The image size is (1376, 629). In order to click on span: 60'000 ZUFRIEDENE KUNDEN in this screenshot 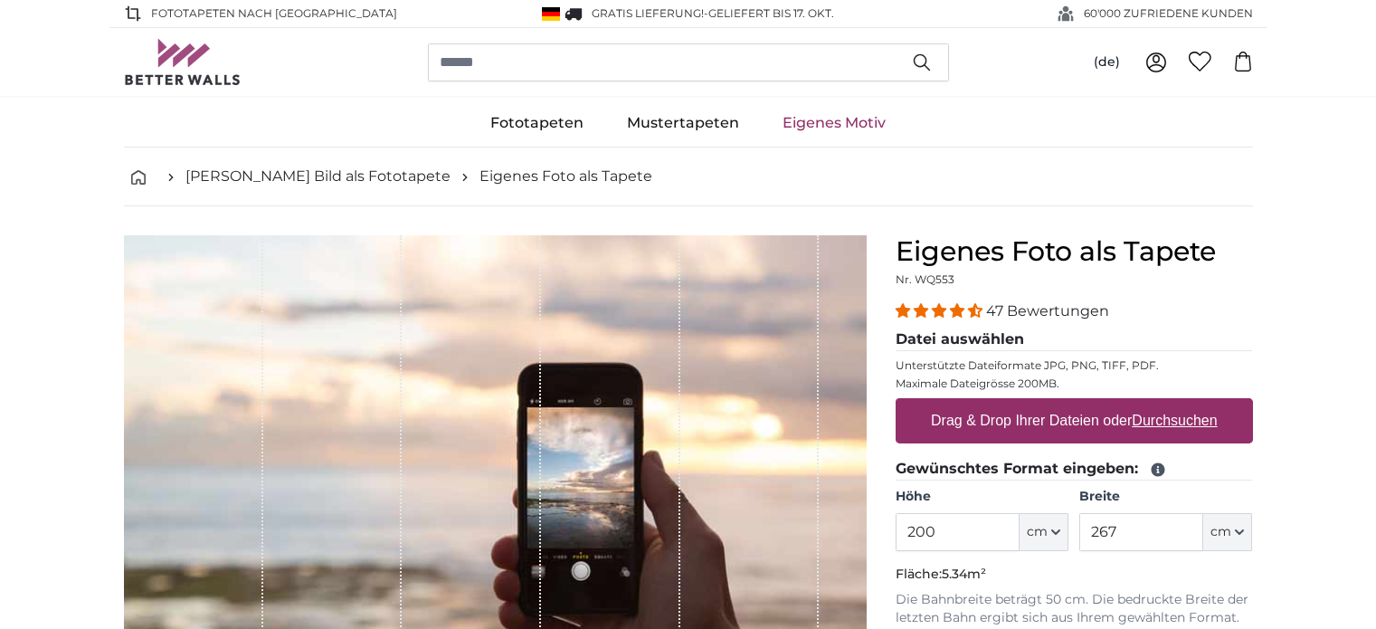, I will do `click(1168, 14)`.